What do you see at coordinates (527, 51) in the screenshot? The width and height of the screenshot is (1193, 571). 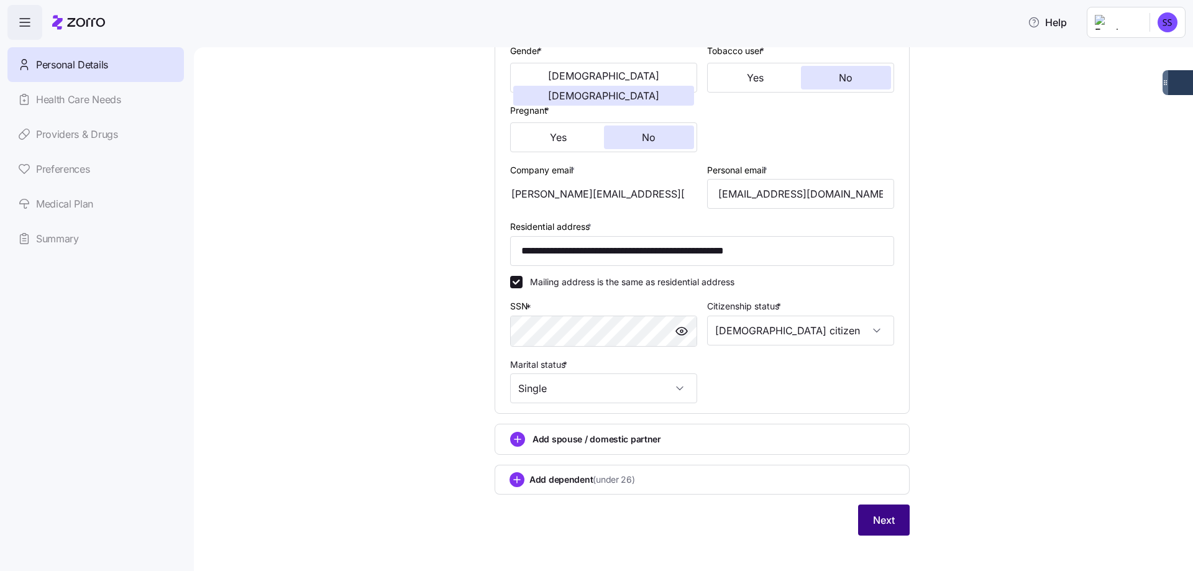 I see `label: Gender` at bounding box center [527, 51].